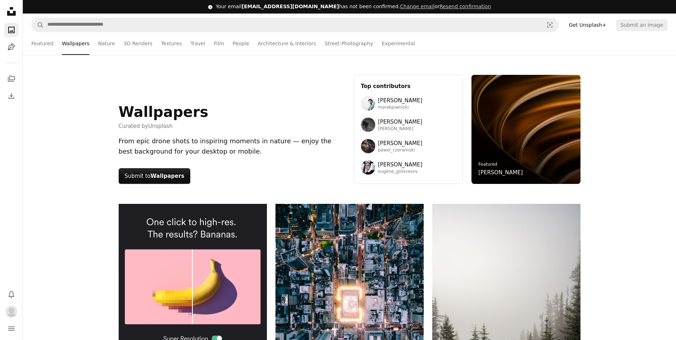  Describe the element at coordinates (11, 47) in the screenshot. I see `a: Illustrations` at that location.